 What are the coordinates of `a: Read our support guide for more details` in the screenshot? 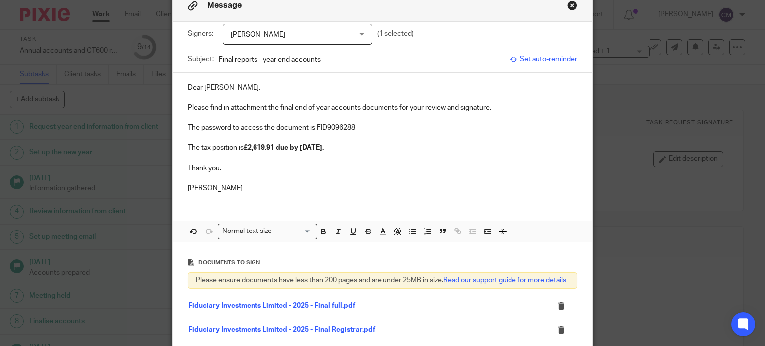 It's located at (505, 280).